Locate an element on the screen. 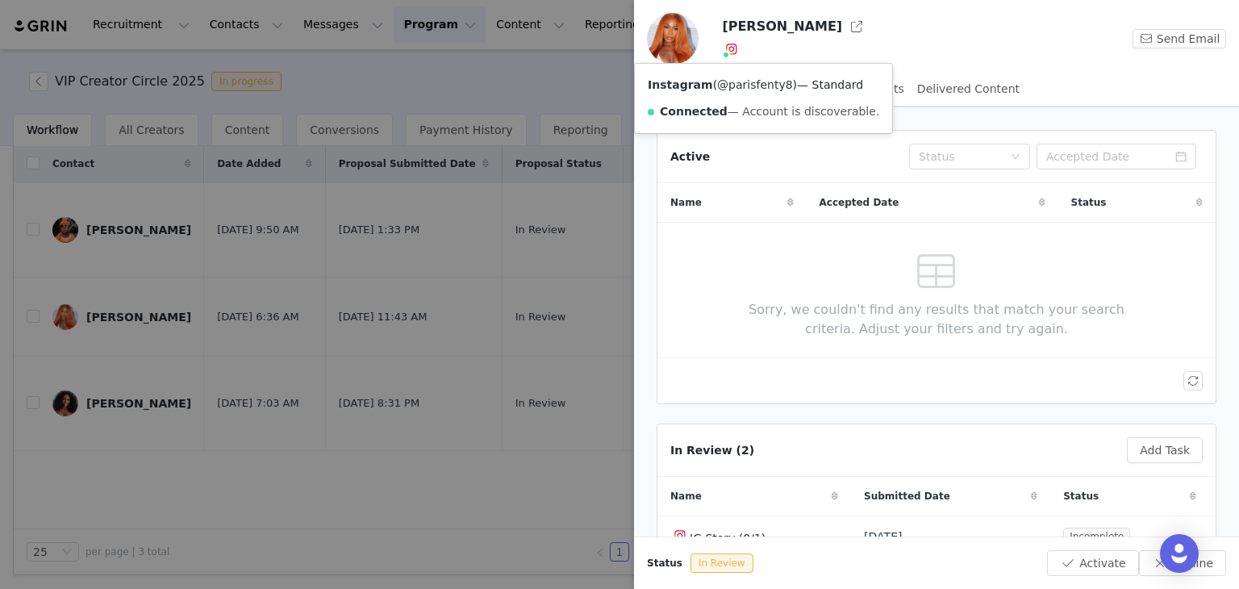 The image size is (1239, 589). i: icon: calendar is located at coordinates (1181, 156).